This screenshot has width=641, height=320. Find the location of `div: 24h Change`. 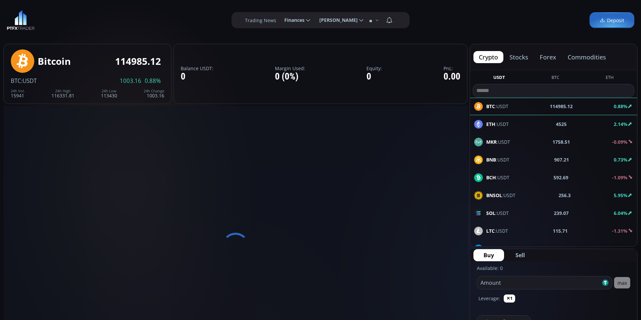

div: 24h Change is located at coordinates (154, 91).